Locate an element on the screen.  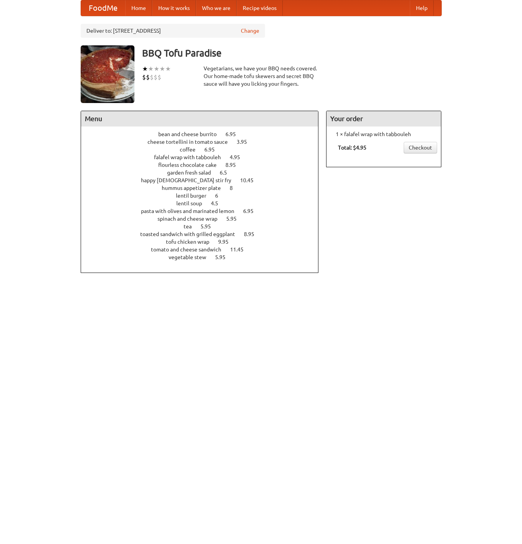
span: pasta with olives and marinated lemon is located at coordinates (191, 211).